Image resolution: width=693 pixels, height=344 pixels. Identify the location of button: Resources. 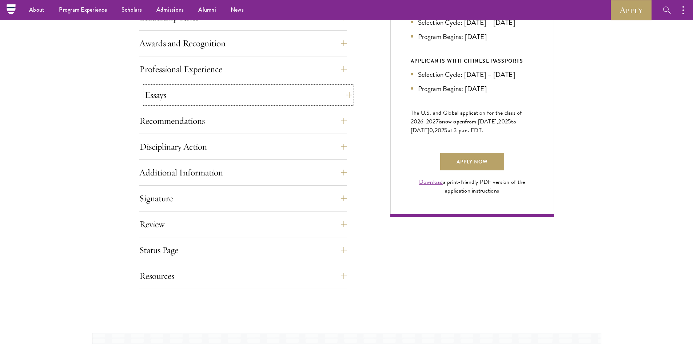
(243, 276).